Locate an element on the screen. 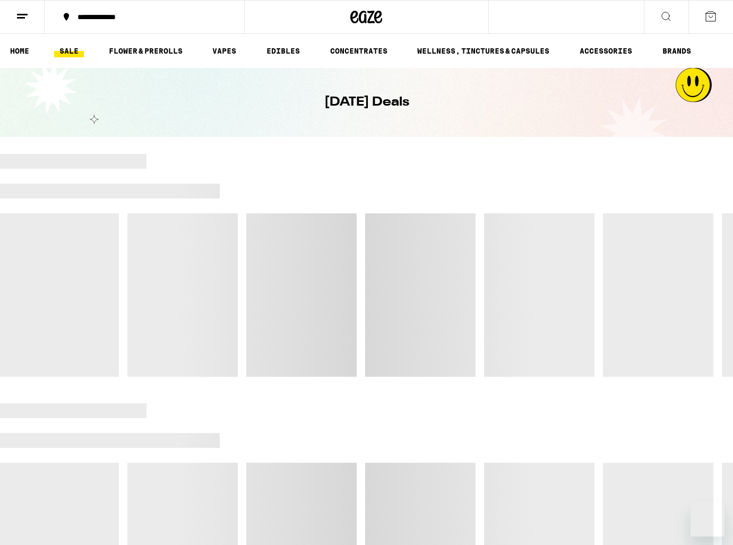  a: WELLNESS, TINCTURES & CAPSULES is located at coordinates (483, 51).